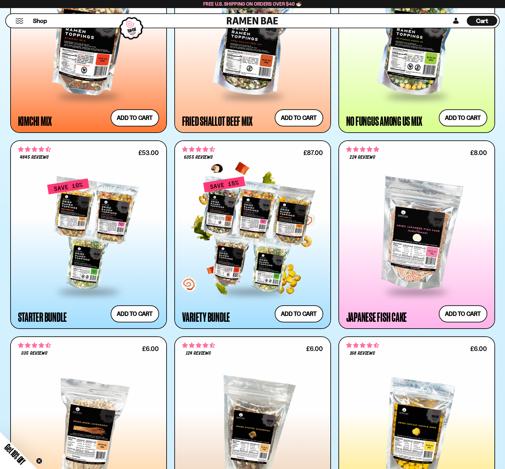  I want to click on a: 4.76 stars 224 reviews £8.00 Japanese Fish Cake Add to cart, so click(417, 235).